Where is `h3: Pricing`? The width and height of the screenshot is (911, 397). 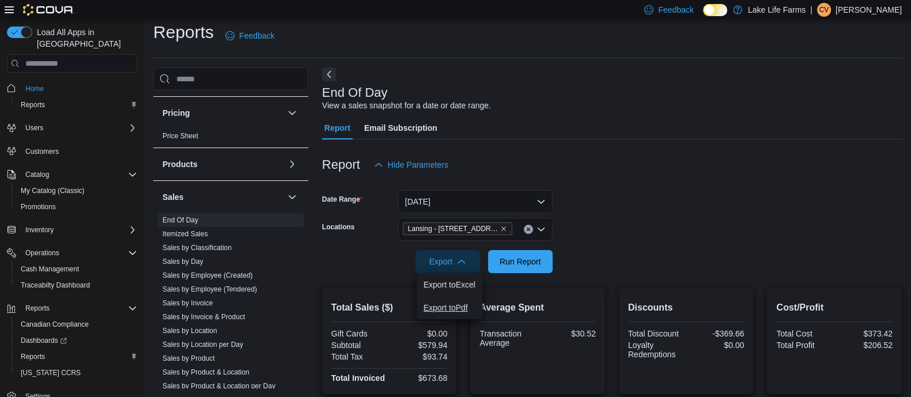
h3: Pricing is located at coordinates (176, 113).